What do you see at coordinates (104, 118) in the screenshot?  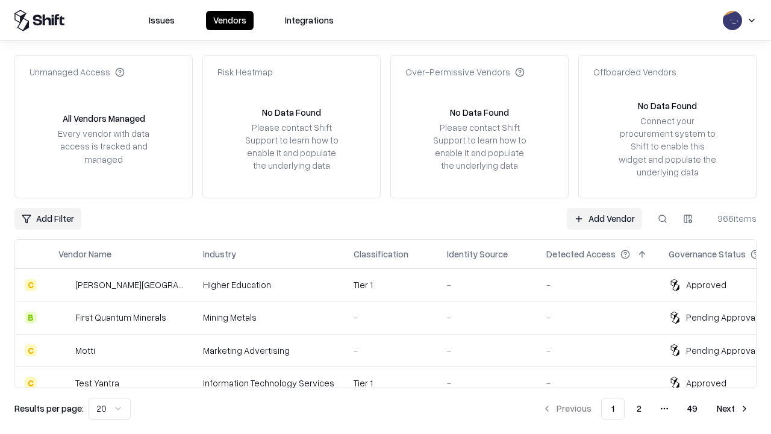 I see `div: All Vendors Managed` at bounding box center [104, 118].